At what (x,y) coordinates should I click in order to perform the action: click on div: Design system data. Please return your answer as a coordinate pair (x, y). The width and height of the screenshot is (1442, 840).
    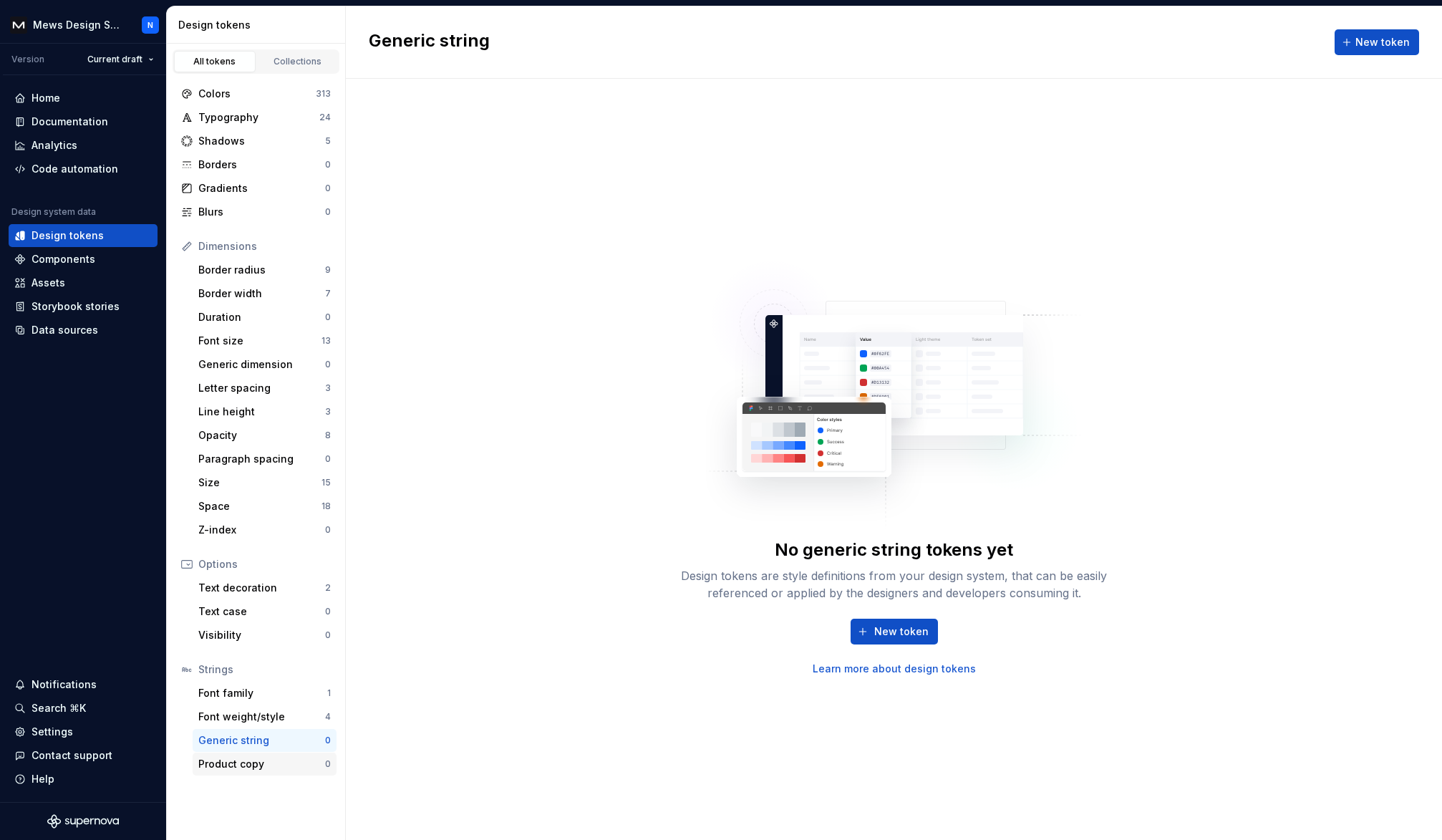
    Looking at the image, I should click on (54, 212).